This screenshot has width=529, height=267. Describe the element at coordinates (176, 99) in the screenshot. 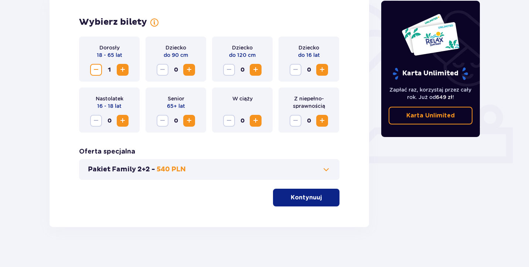

I see `p: Senior` at that location.